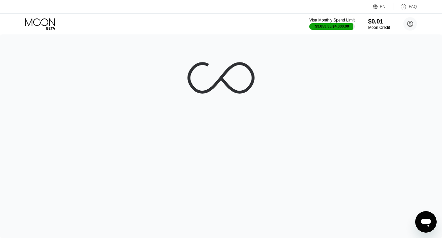 The height and width of the screenshot is (238, 442). Describe the element at coordinates (332, 26) in the screenshot. I see `div: $3,853.33 / $4,000.00` at that location.